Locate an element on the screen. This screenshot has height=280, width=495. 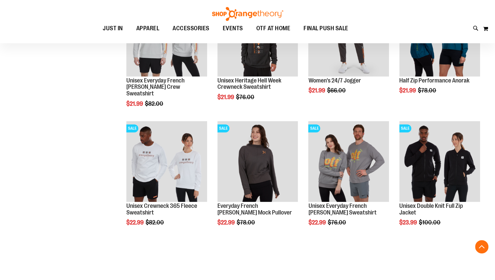
a: APPAREL is located at coordinates (148, 29).